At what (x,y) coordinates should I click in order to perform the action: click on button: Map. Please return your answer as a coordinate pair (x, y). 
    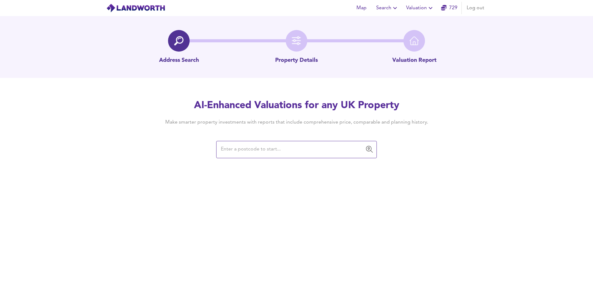
    Looking at the image, I should click on (361, 8).